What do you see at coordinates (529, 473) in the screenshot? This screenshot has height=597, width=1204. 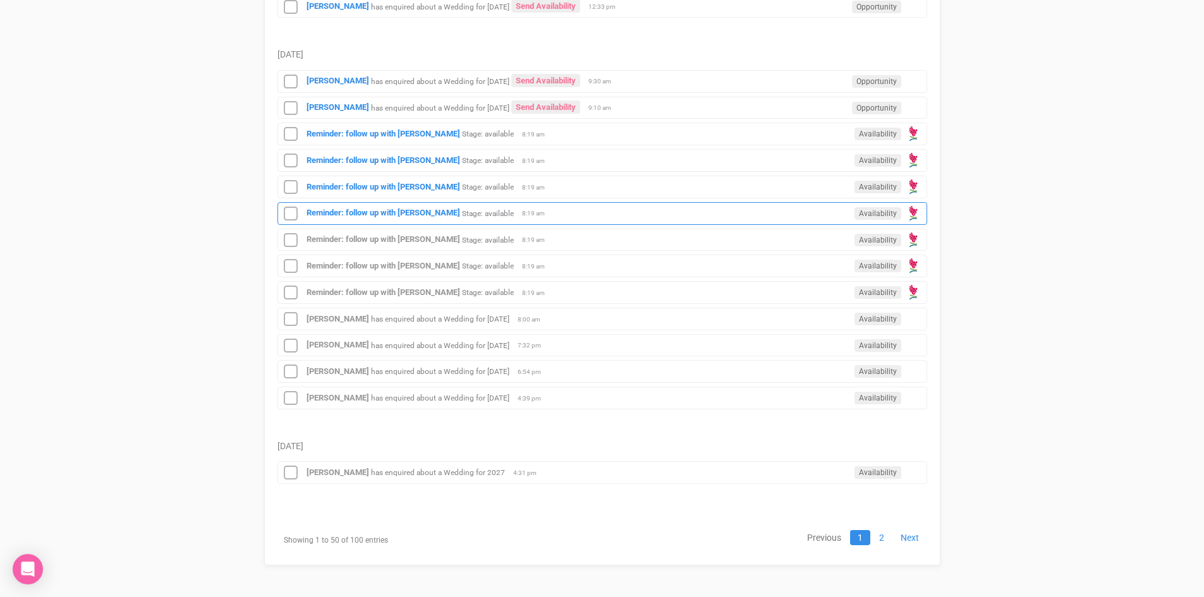 I see `span: 4:31 pm` at bounding box center [529, 473].